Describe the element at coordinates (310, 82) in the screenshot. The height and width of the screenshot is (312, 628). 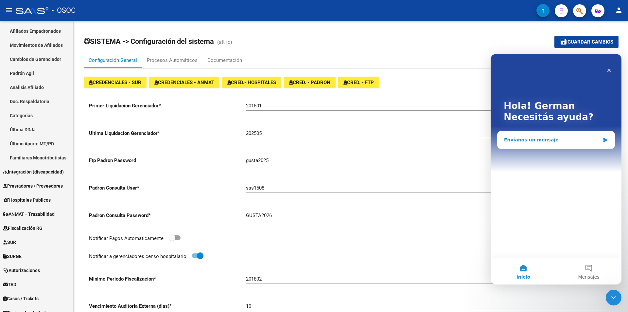
I see `span: CRED. - PADRON` at that location.